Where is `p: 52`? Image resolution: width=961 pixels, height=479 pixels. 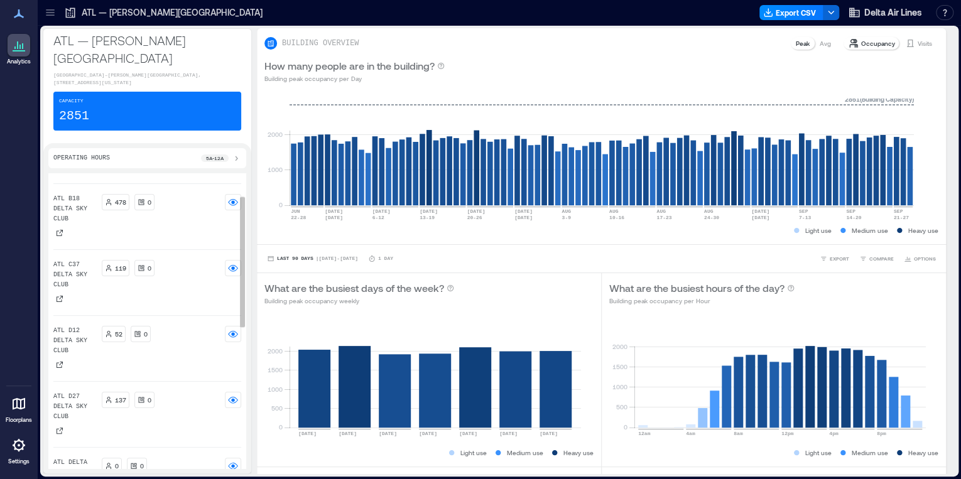
p: 52 is located at coordinates (119, 334).